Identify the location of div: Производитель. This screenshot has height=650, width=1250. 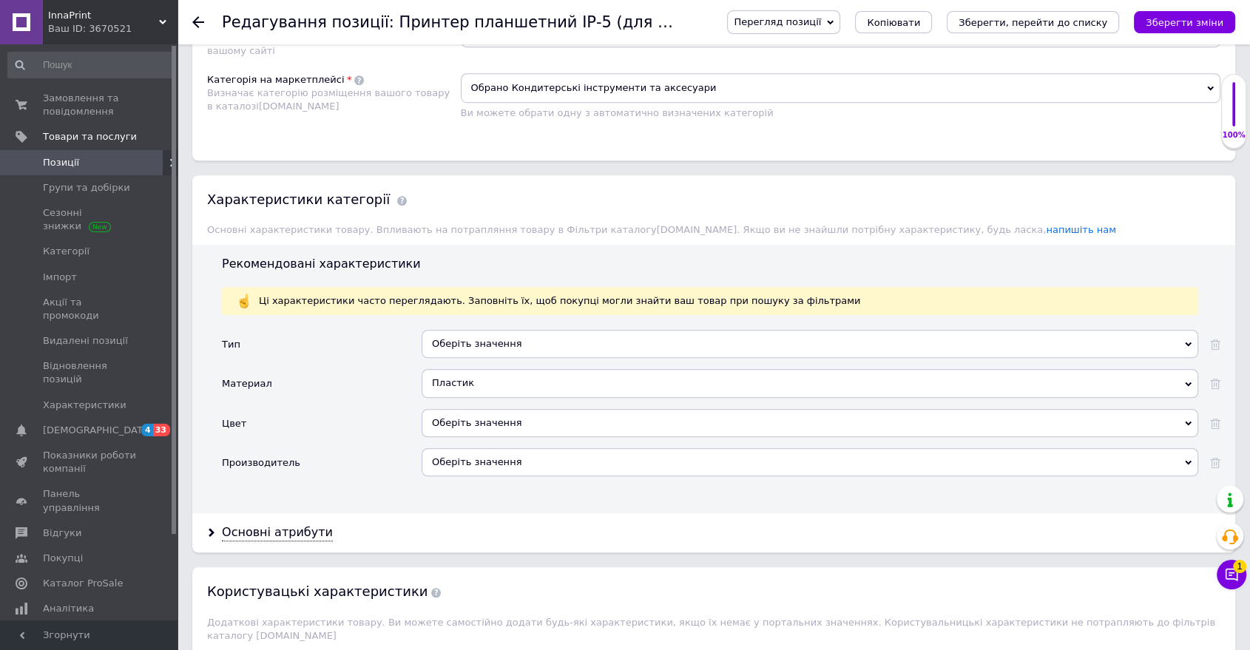
(261, 463).